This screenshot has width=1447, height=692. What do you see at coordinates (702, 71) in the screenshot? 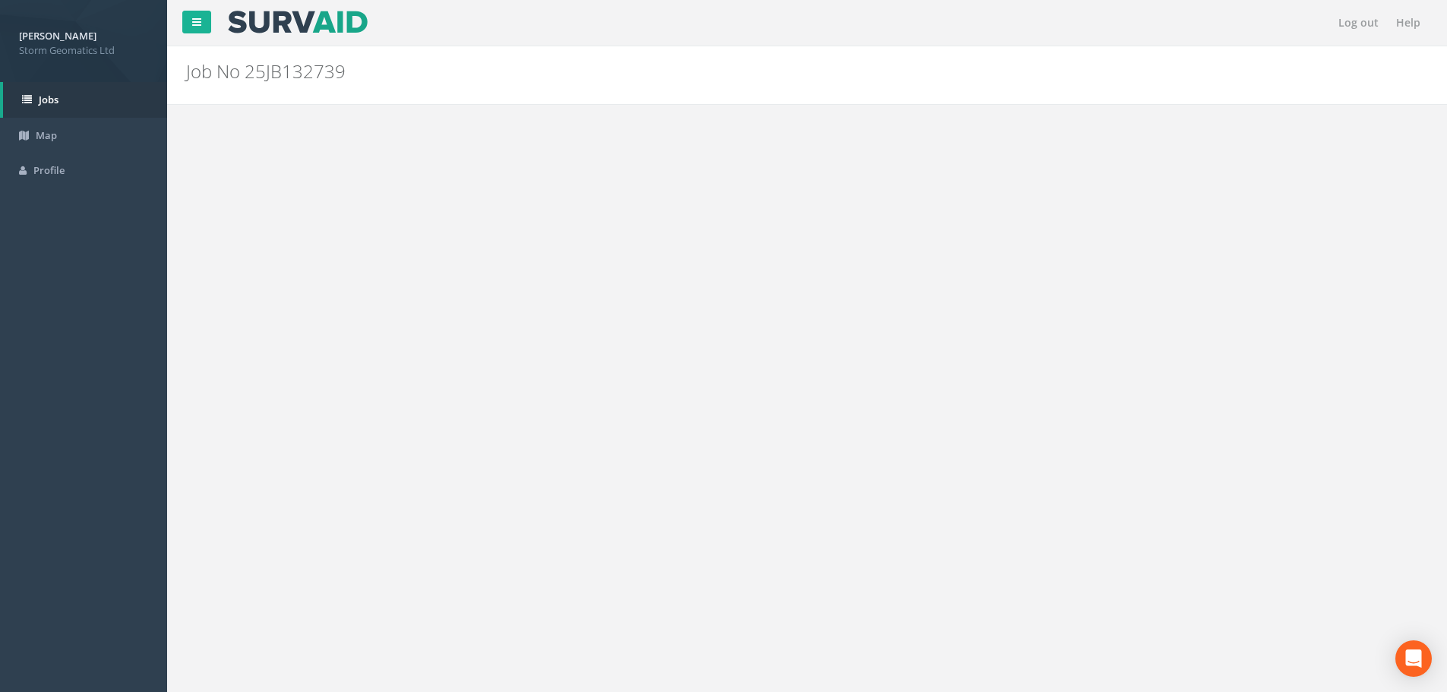
I see `h2: Job No 25JB132739` at bounding box center [702, 71].